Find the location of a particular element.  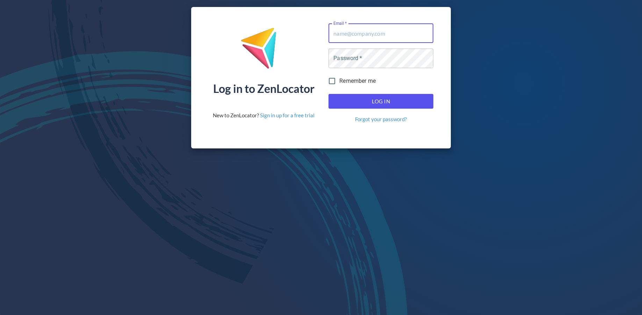

button: Log In is located at coordinates (381, 101).